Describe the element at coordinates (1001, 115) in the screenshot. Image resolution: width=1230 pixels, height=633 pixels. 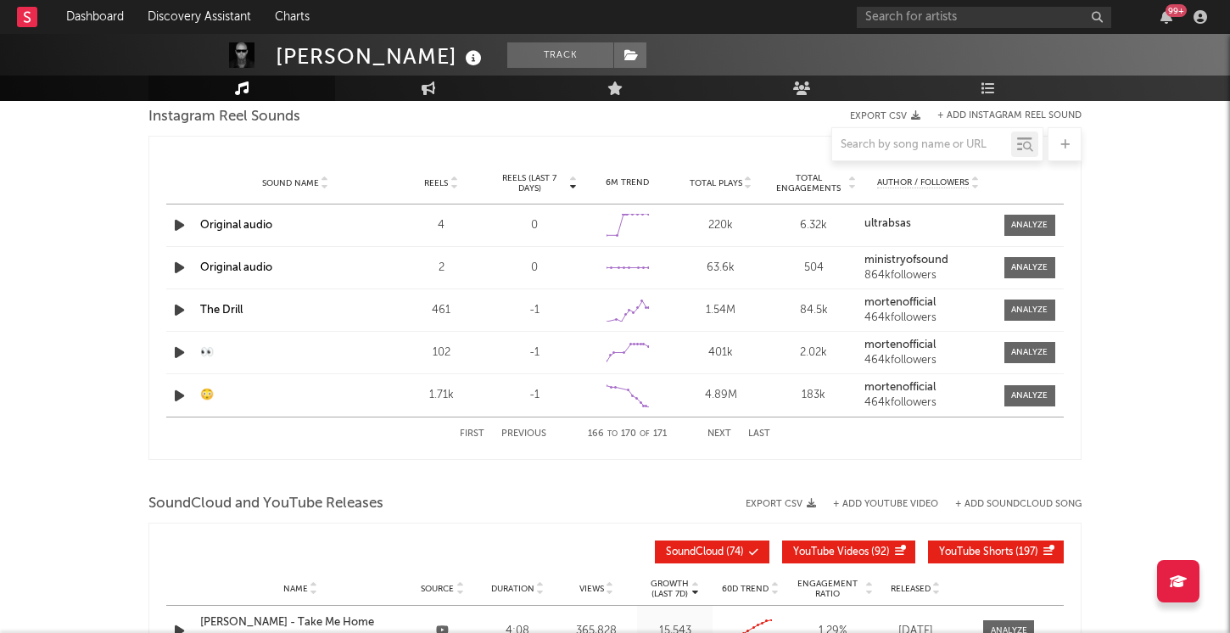
I see `div: + Add Instagram Reel Sound` at that location.